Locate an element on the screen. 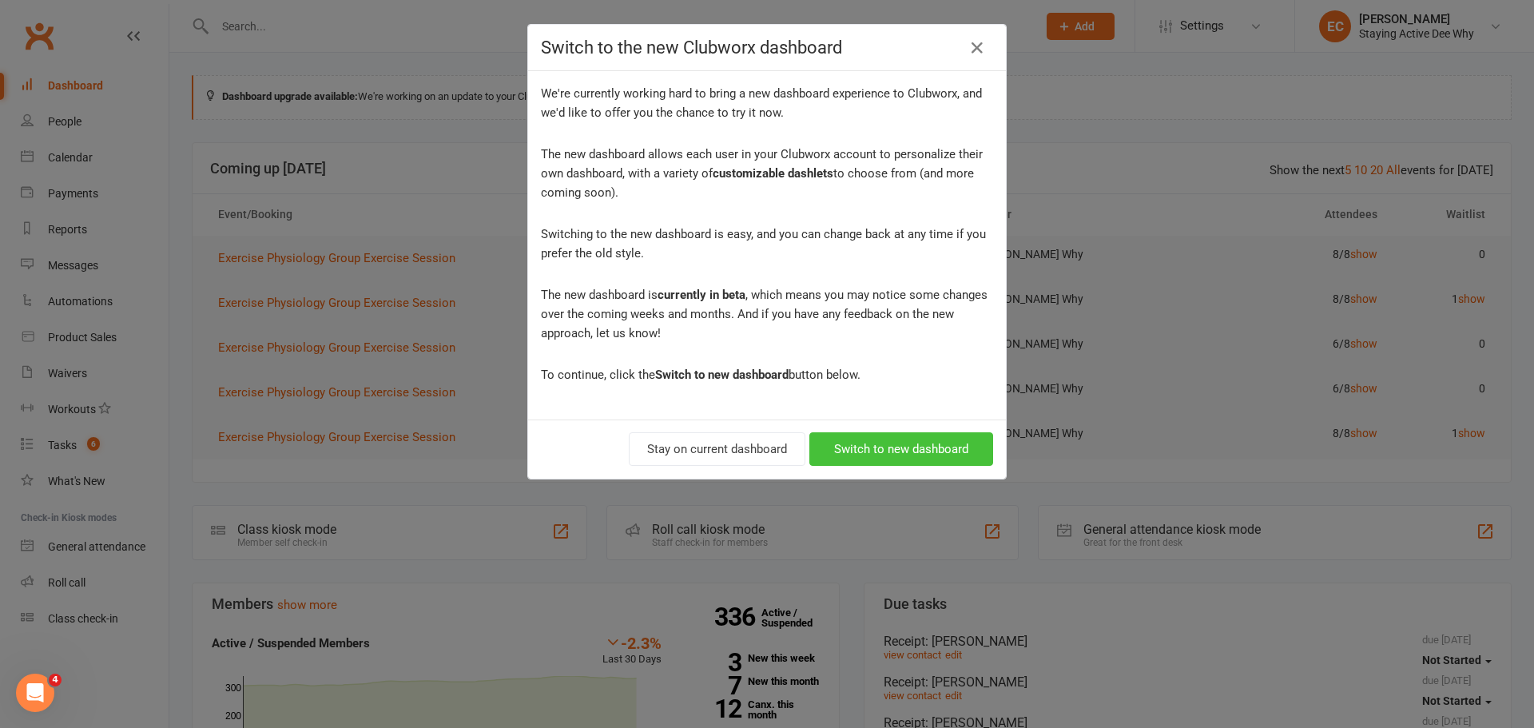  span: 4 is located at coordinates (55, 680).